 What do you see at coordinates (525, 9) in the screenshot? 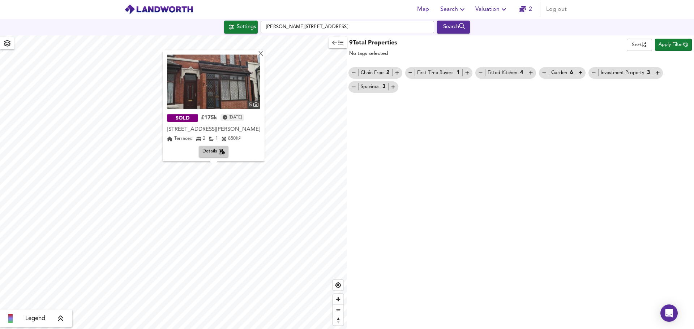
I see `a: 2` at bounding box center [525, 9].